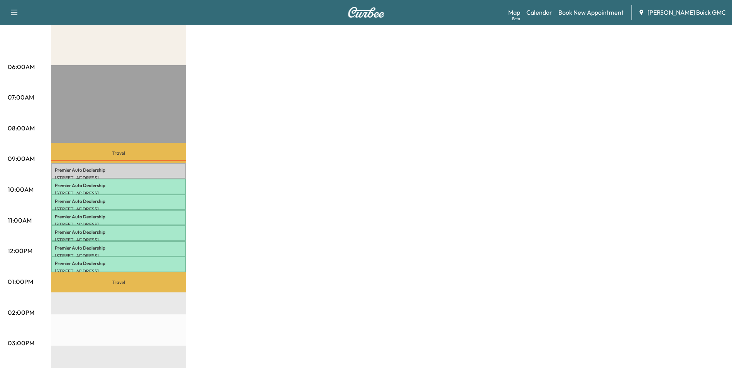  Describe the element at coordinates (20, 220) in the screenshot. I see `p: 11:00AM` at that location.